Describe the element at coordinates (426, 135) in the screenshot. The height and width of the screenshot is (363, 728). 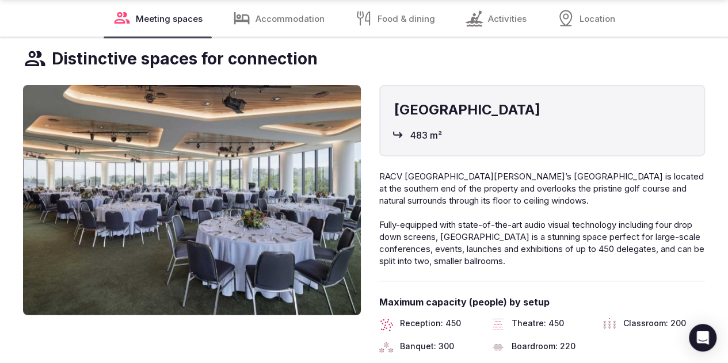
I see `span: 483 m²` at that location.